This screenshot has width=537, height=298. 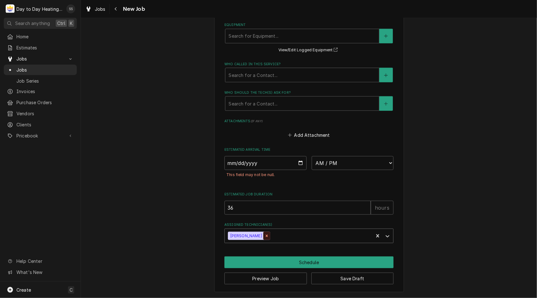 What do you see at coordinates (71, 9) in the screenshot?
I see `div: SS` at bounding box center [71, 9].